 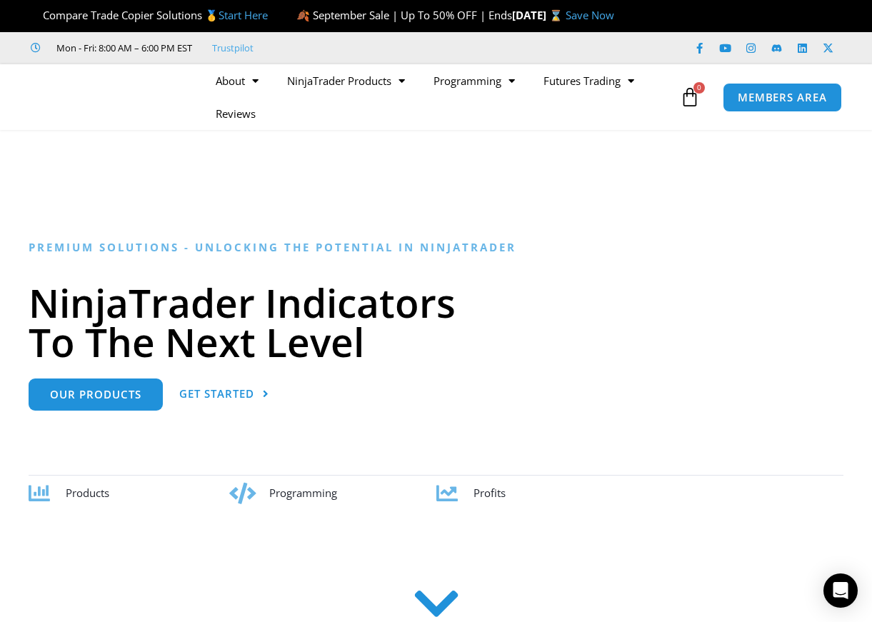 I want to click on span: Compare Trade Copier Solutions 🥇, so click(x=149, y=15).